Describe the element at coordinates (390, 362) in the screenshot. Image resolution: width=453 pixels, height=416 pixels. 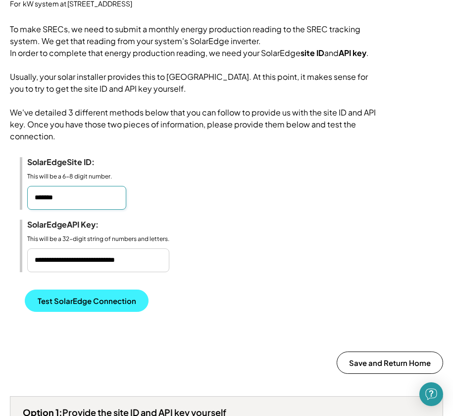
I see `button: Save and Return Home` at that location.